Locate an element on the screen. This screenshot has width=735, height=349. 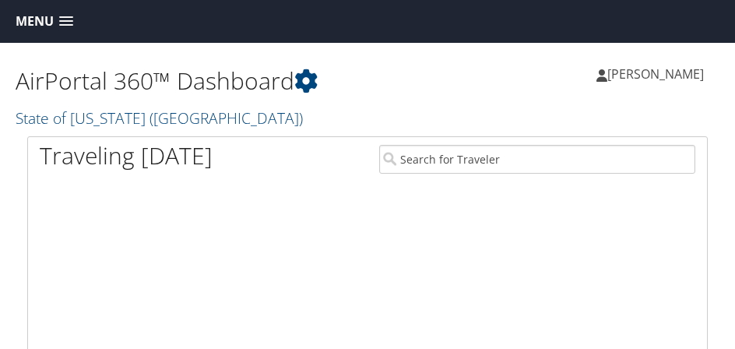
span: Menu is located at coordinates (34, 21).